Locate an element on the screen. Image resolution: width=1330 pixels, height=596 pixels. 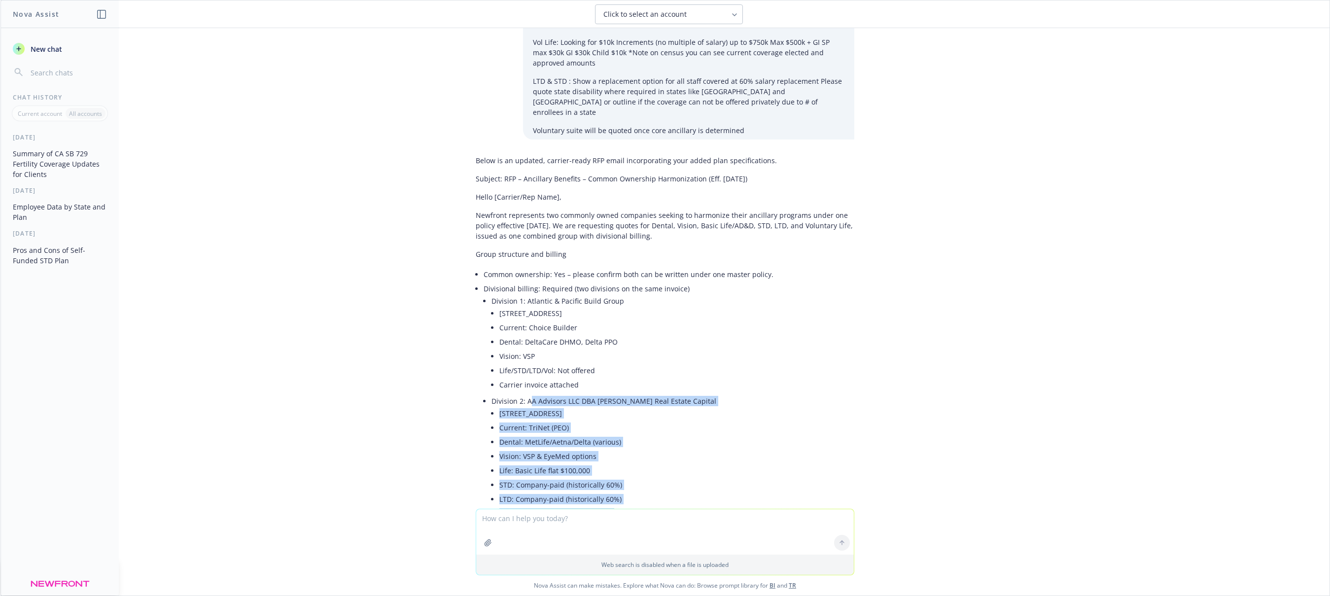
button: New chat is located at coordinates (60, 49).